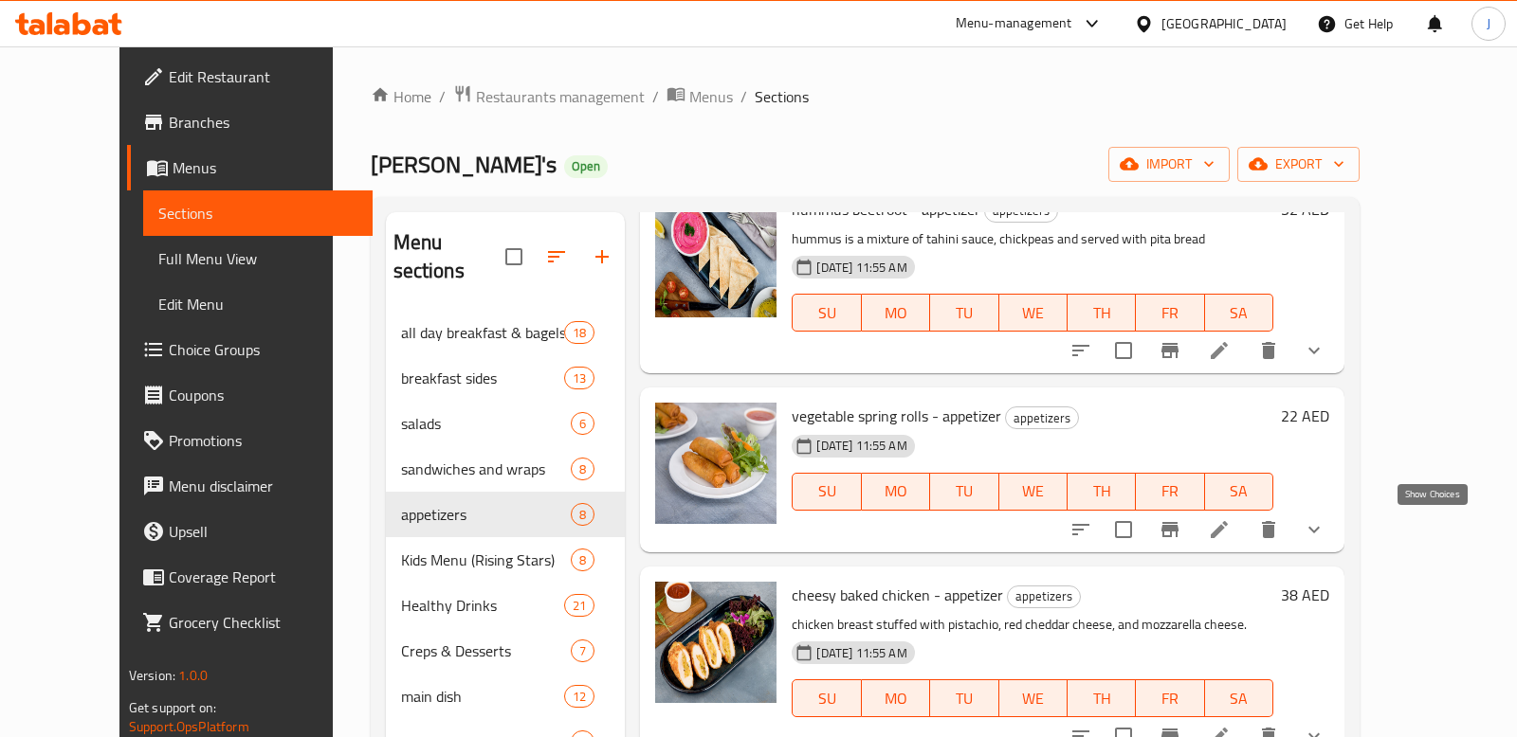 Image resolution: width=1517 pixels, height=737 pixels. What do you see at coordinates (263, 441) in the screenshot?
I see `span: Promotions` at bounding box center [263, 441].